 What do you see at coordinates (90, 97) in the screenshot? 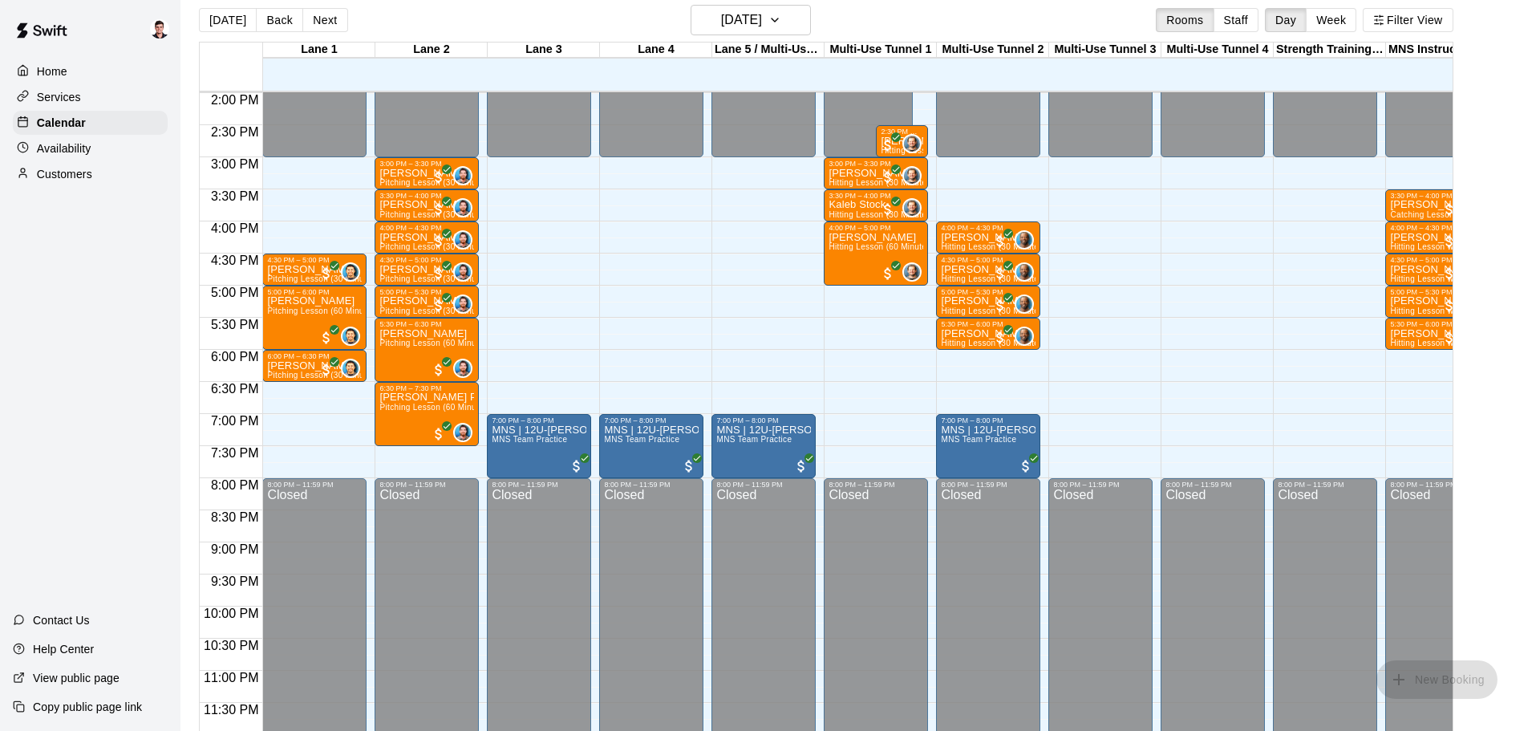
I see `a: Services` at bounding box center [90, 97].